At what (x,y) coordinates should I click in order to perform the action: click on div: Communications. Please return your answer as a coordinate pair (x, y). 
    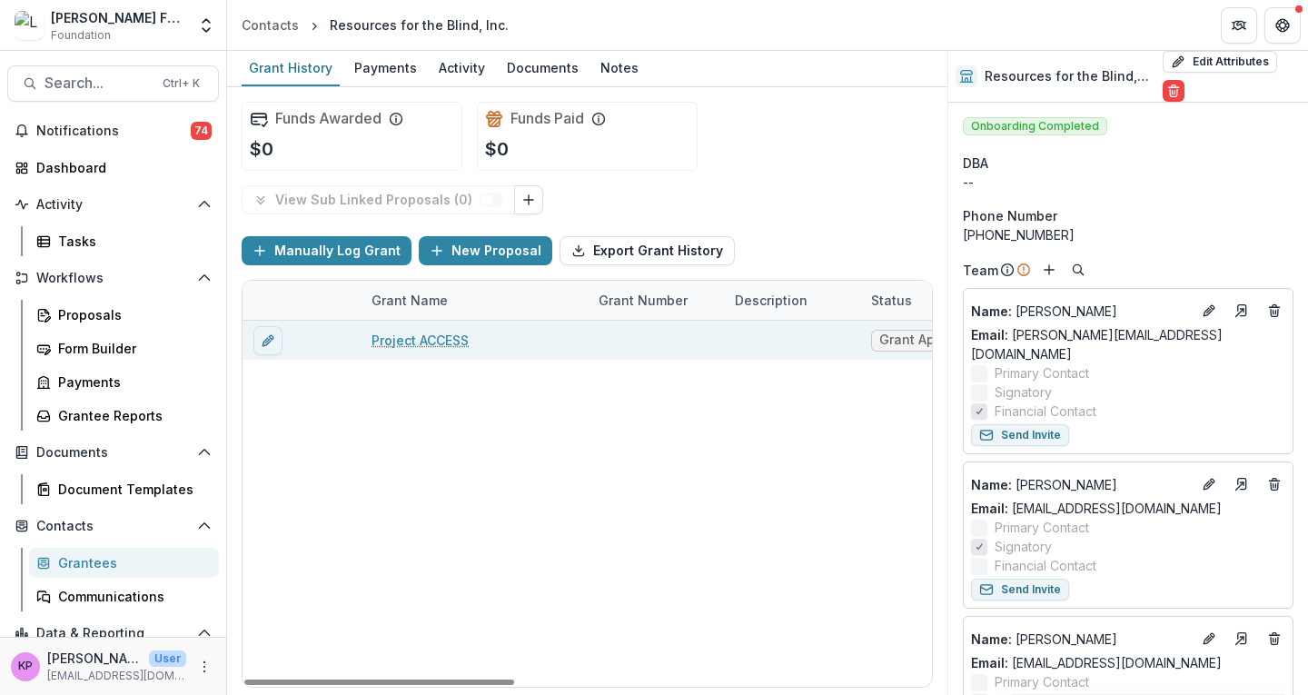
    Looking at the image, I should click on (131, 596).